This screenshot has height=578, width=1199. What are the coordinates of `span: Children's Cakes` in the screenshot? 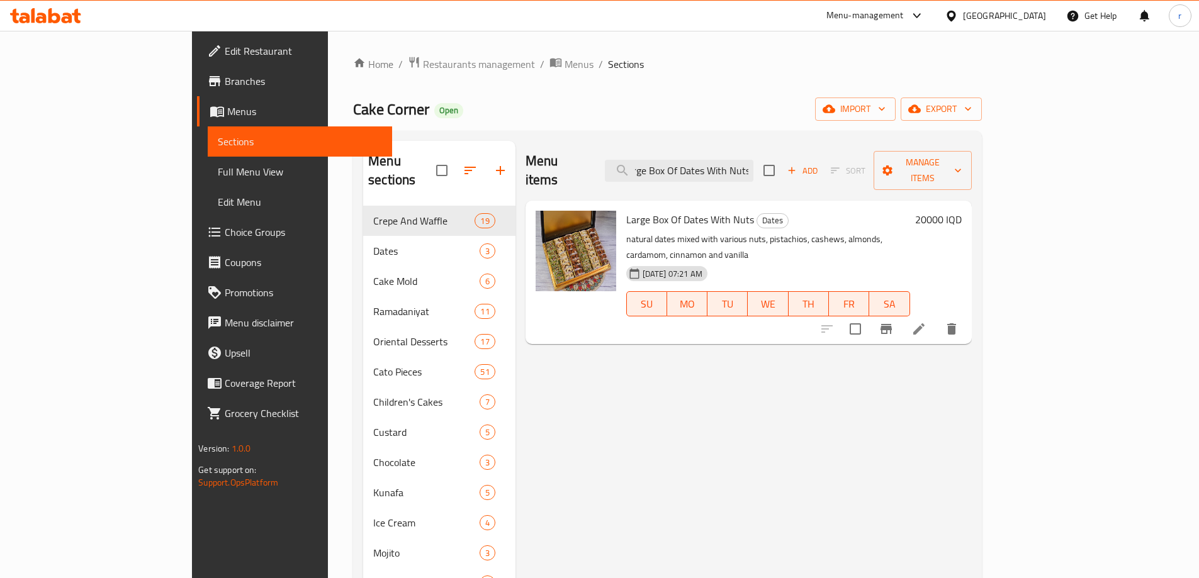 It's located at (426, 402).